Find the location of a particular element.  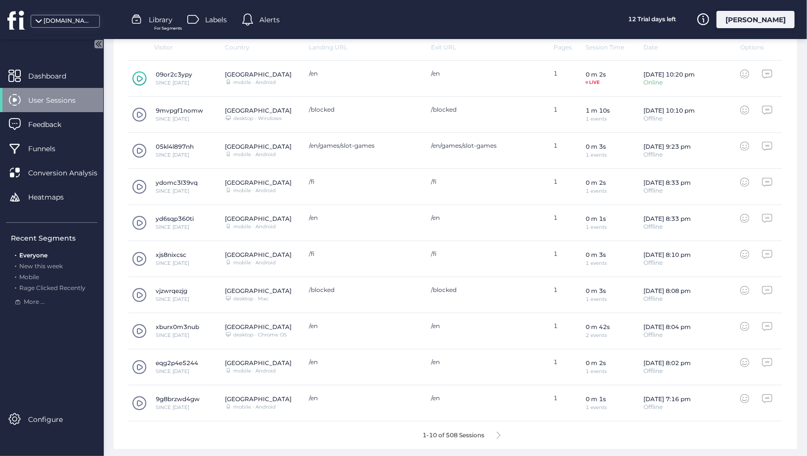

div: 1 m 10s is located at coordinates (598, 110).